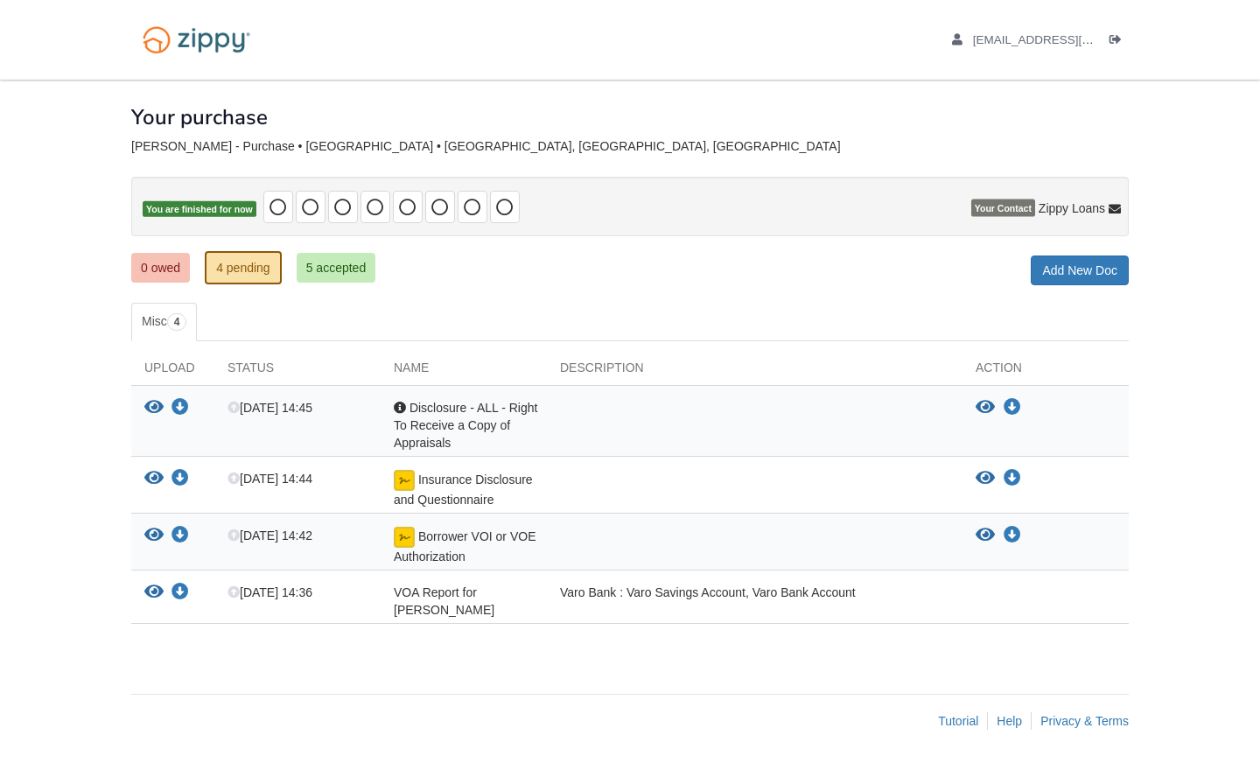 The height and width of the screenshot is (763, 1260). What do you see at coordinates (1072, 208) in the screenshot?
I see `span: Zippy Loans` at bounding box center [1072, 208].